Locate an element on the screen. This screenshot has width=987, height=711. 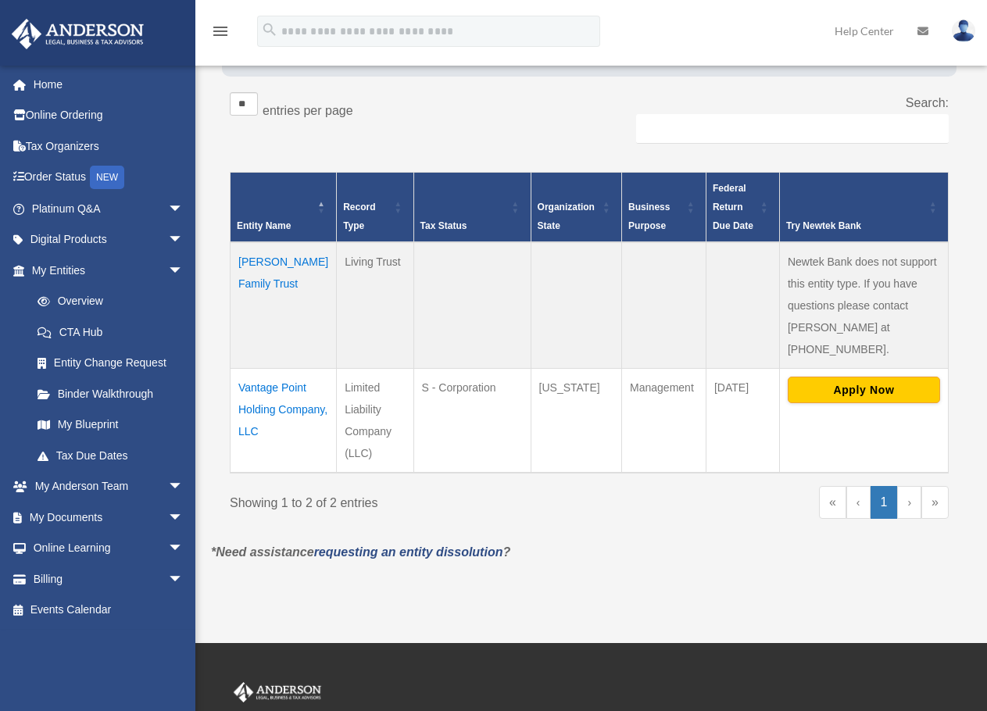
img: User Pic is located at coordinates (964, 30).